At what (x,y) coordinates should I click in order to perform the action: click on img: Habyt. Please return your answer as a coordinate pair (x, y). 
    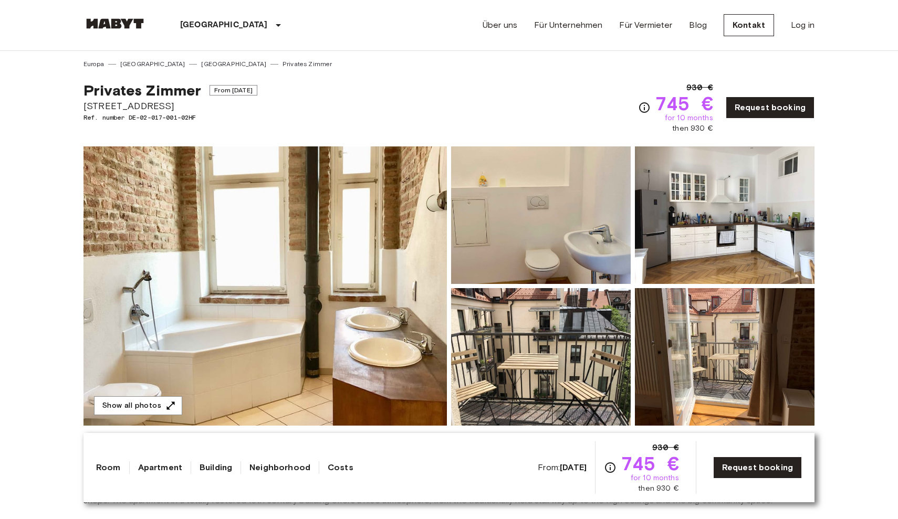
    Looking at the image, I should click on (115, 24).